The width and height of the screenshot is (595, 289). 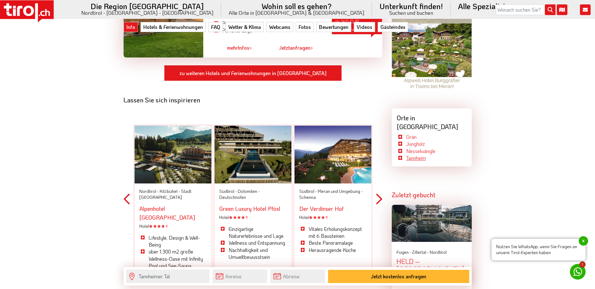 I want to click on a: Gästeindex, so click(x=393, y=27).